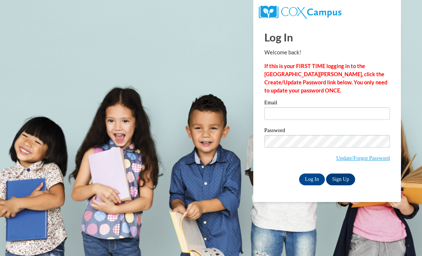  What do you see at coordinates (363, 158) in the screenshot?
I see `a: Update/Forgot Password` at bounding box center [363, 158].